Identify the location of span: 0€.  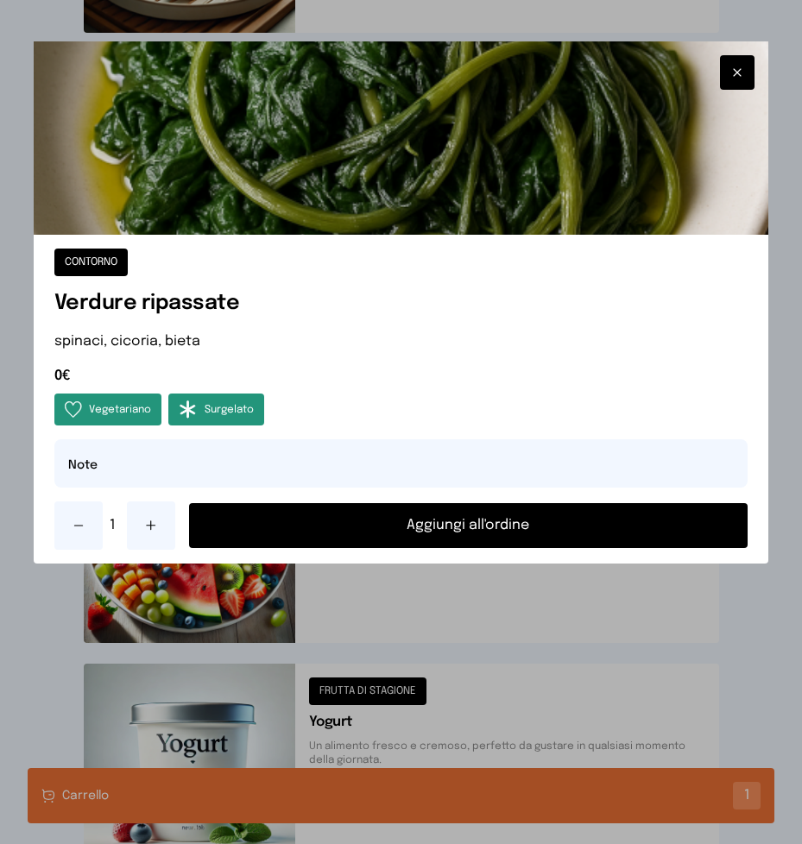
(401, 376).